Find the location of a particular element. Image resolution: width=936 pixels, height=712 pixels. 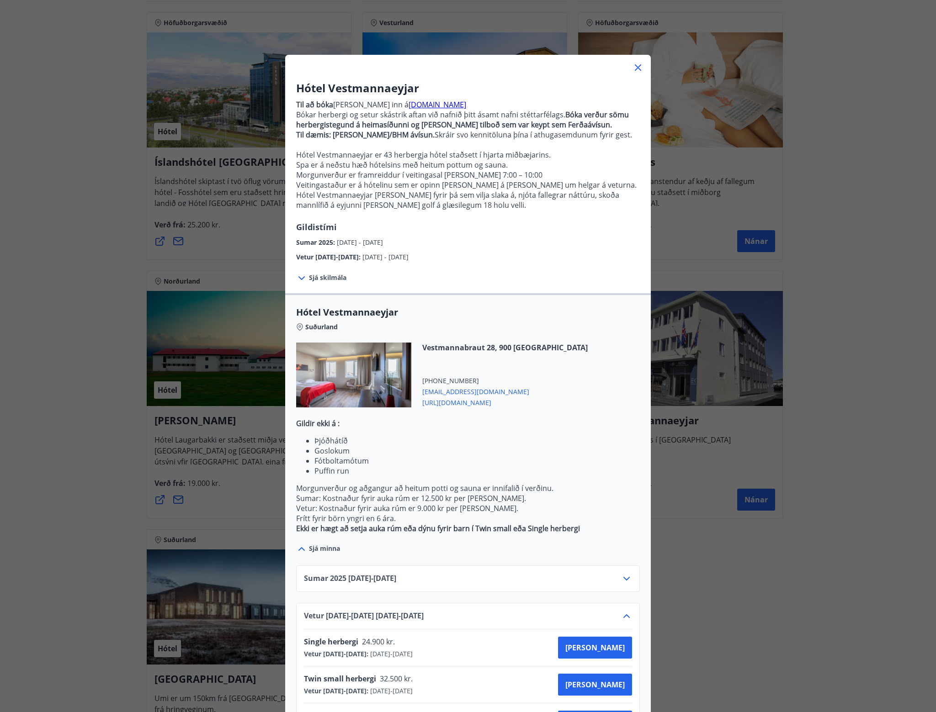

span: Hótel Vestmannaeyjar is located at coordinates (468, 312).